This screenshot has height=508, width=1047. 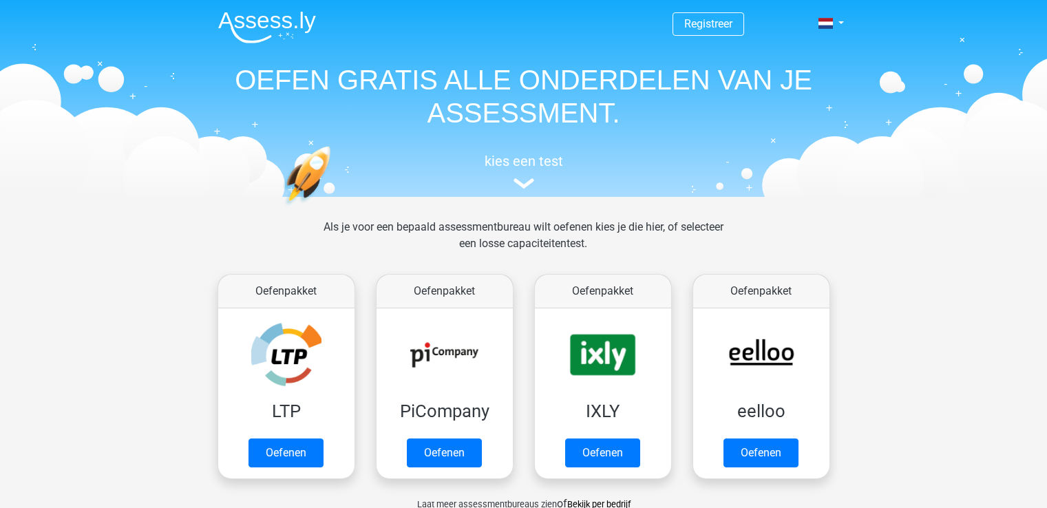 I want to click on a: kies een test, so click(x=524, y=171).